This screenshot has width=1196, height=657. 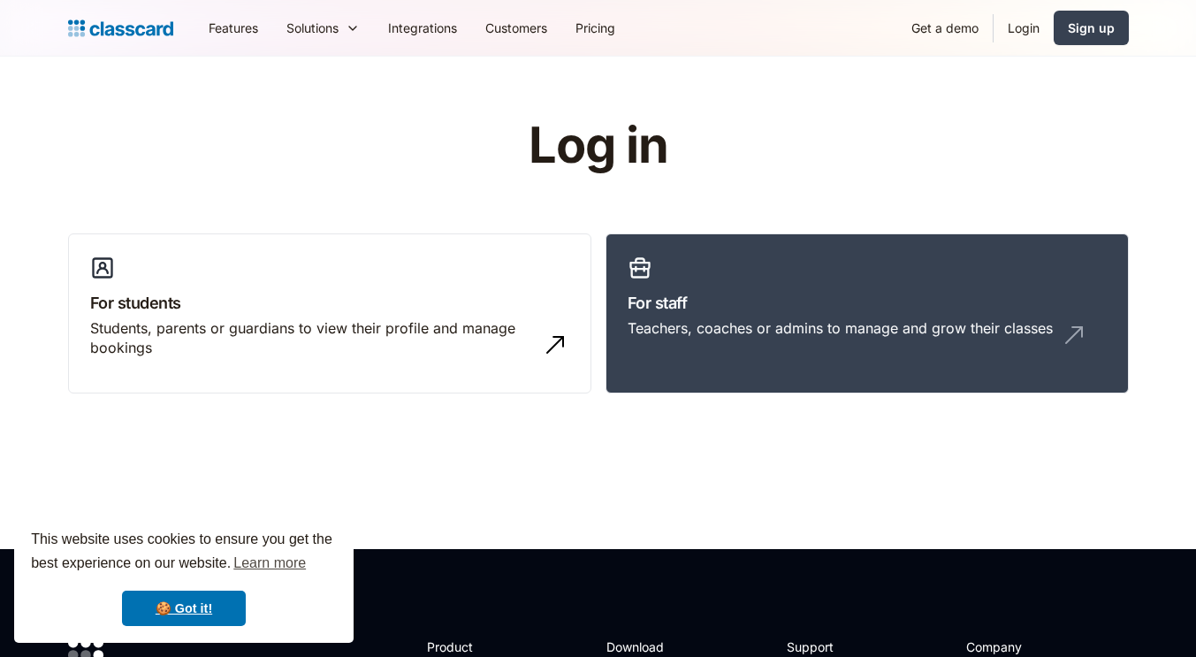 What do you see at coordinates (840, 328) in the screenshot?
I see `div: Teachers, coaches or admins to manage and grow their classes` at bounding box center [840, 328].